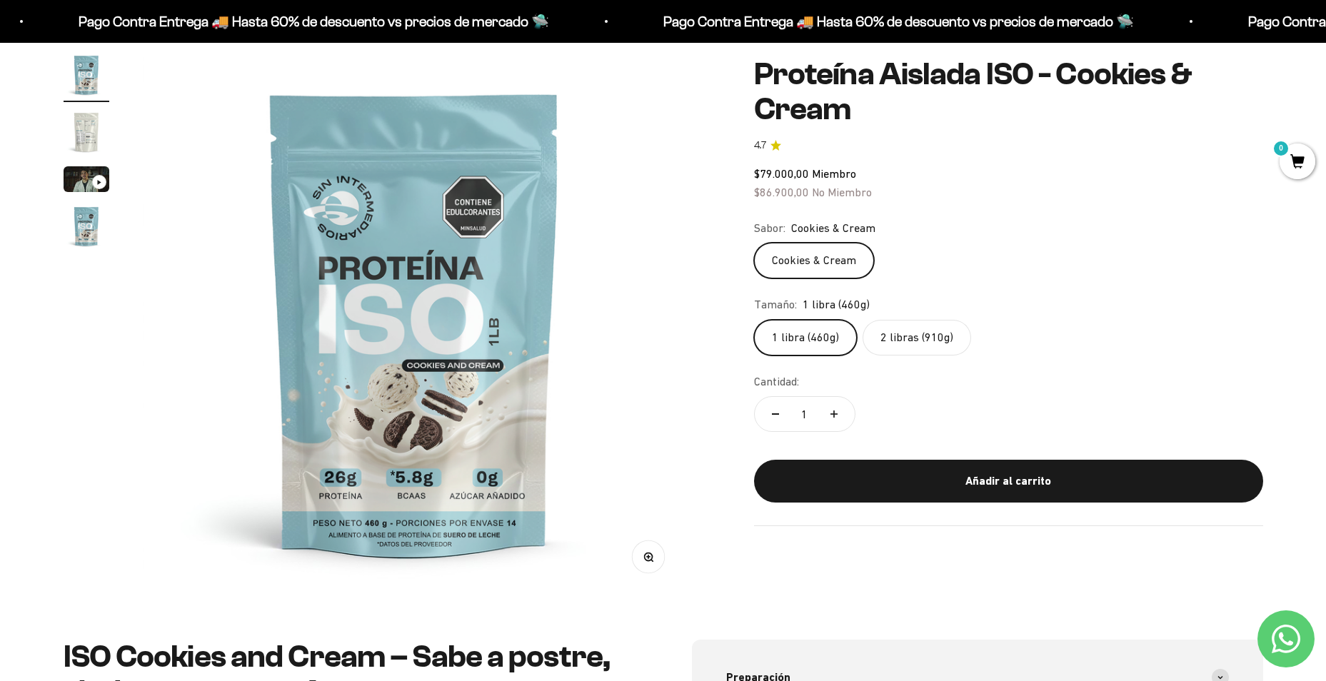 Image resolution: width=1326 pixels, height=681 pixels. What do you see at coordinates (86, 77) in the screenshot?
I see `button: Ir al artículo 1` at bounding box center [86, 77].